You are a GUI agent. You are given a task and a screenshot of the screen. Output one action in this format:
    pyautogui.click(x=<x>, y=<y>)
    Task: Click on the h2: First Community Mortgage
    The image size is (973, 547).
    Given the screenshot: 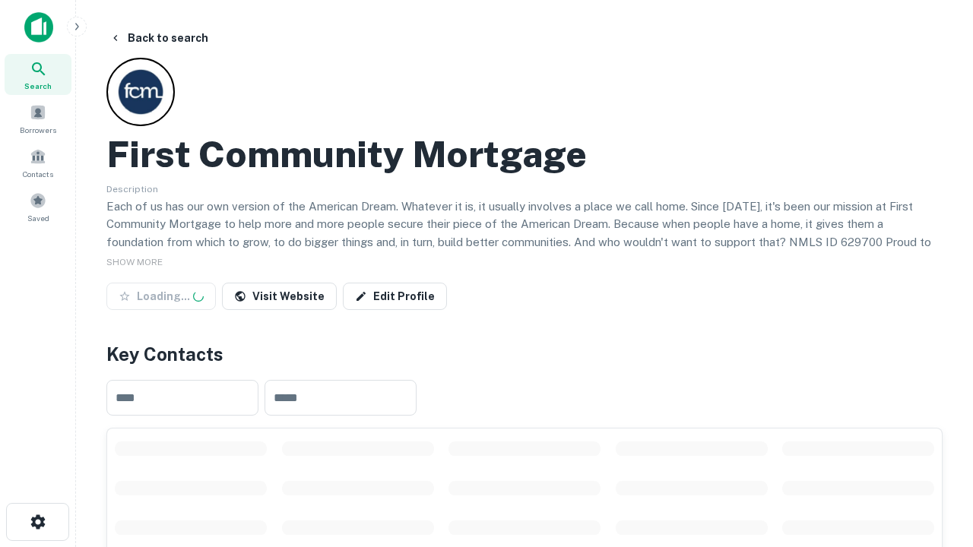 What is the action you would take?
    pyautogui.click(x=347, y=154)
    